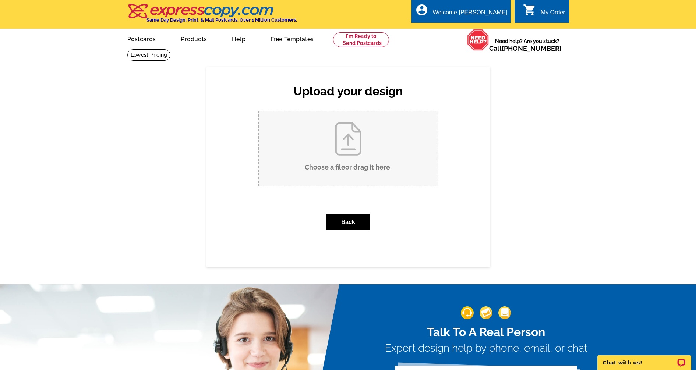 The width and height of the screenshot is (696, 370). Describe the element at coordinates (348, 222) in the screenshot. I see `button: Back` at that location.